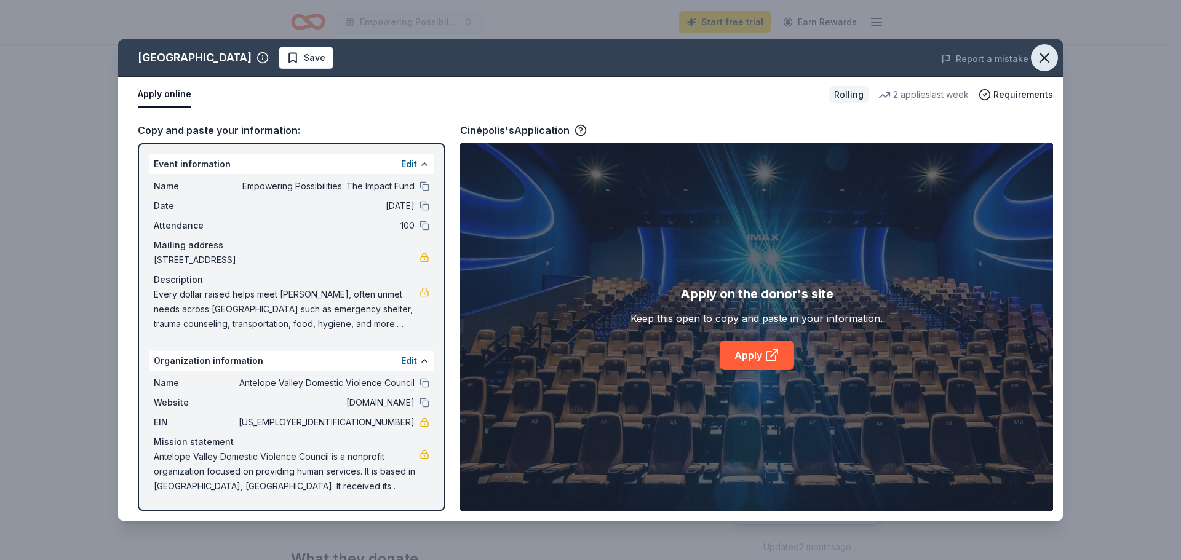  Describe the element at coordinates (325, 383) in the screenshot. I see `span: Antelope Valley Domestic Violence Council` at that location.